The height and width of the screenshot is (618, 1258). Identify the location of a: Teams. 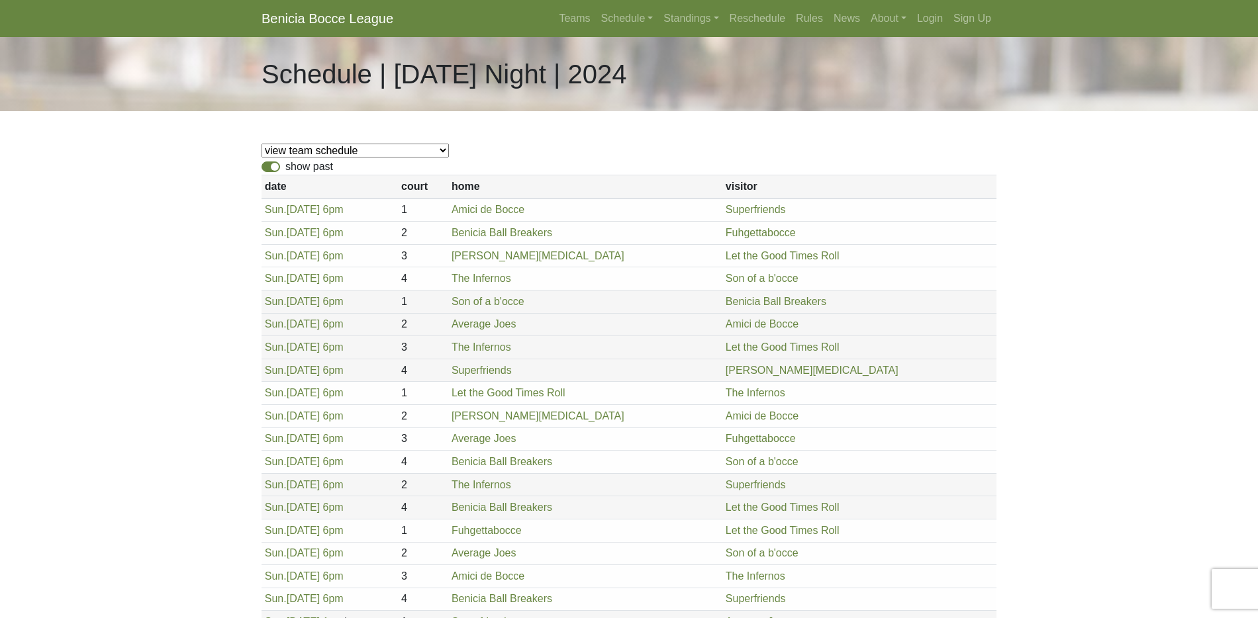
(574, 19).